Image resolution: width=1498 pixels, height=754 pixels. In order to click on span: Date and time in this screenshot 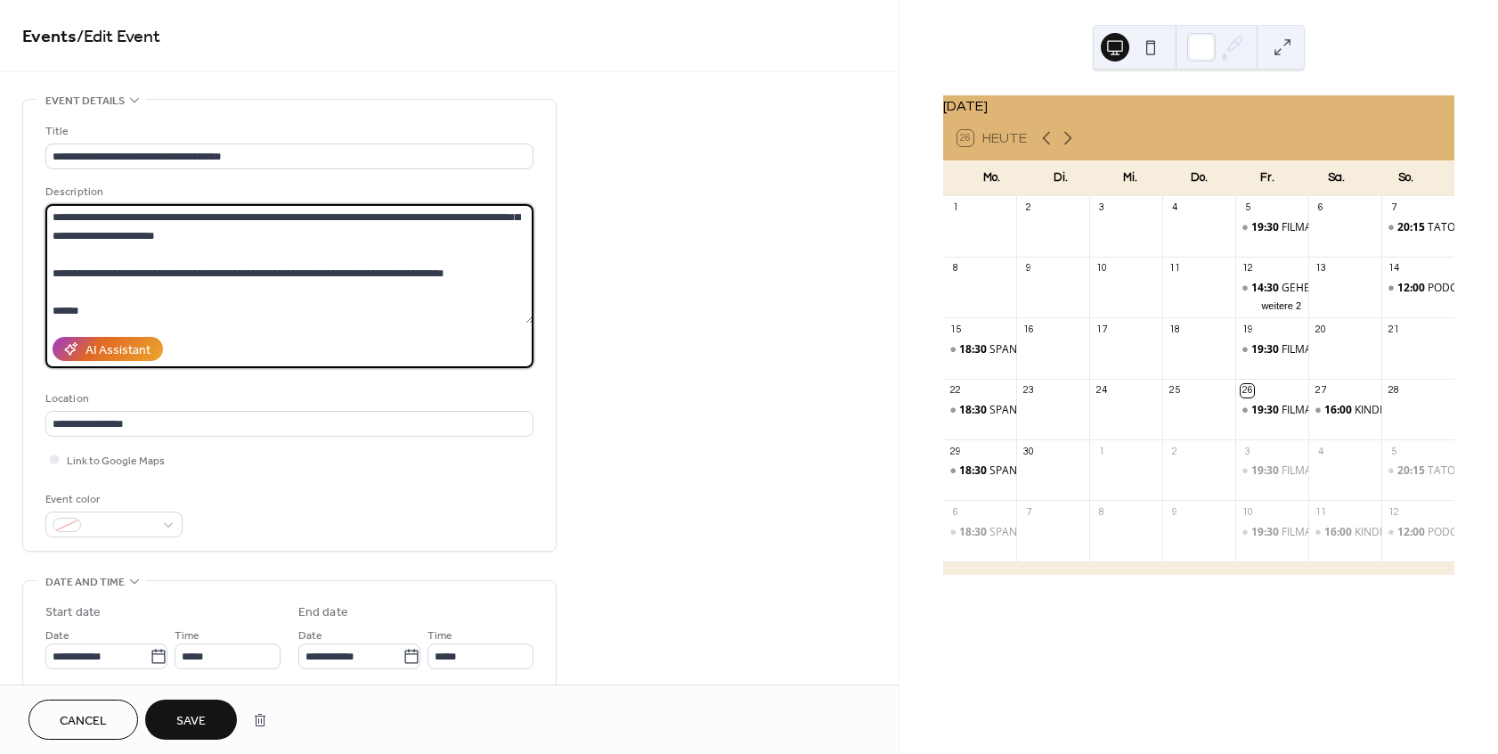, I will do `click(85, 582)`.